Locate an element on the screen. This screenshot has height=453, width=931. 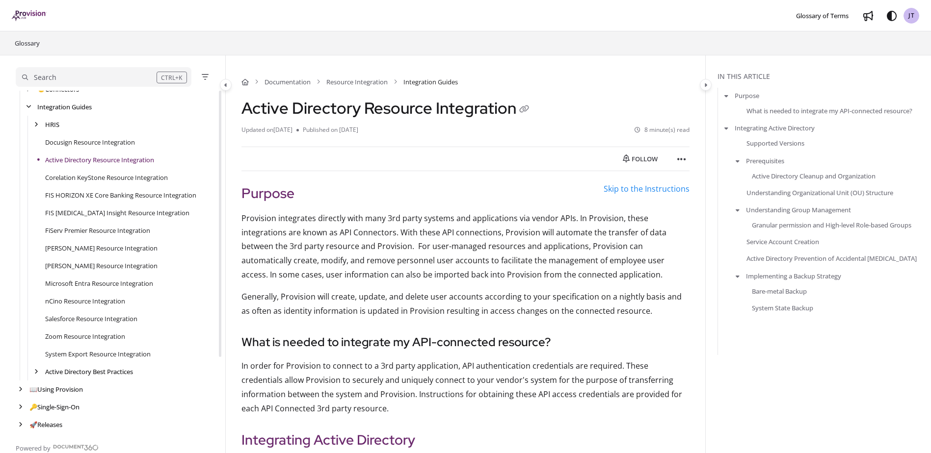
img: brand logo is located at coordinates (29, 16).